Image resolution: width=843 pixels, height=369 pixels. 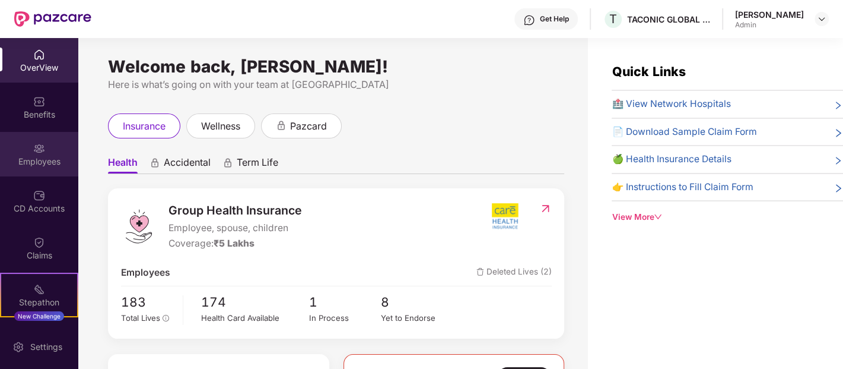 What do you see at coordinates (123, 164) in the screenshot?
I see `span: Health` at bounding box center [123, 164].